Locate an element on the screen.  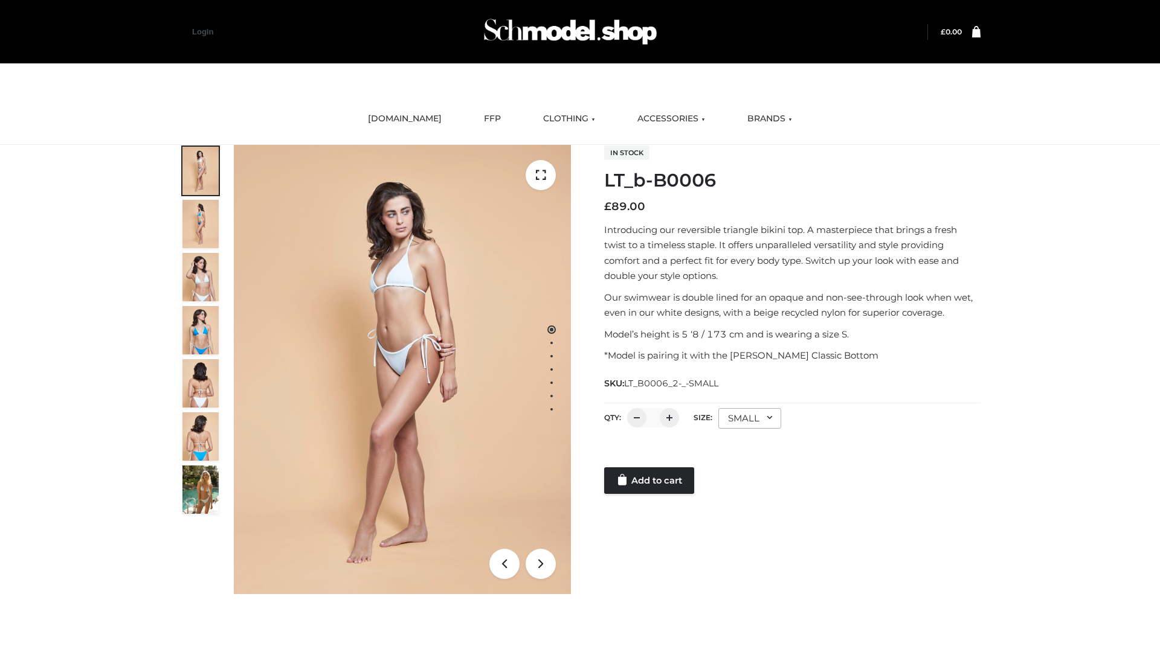
img: ArielClassicBikiniTop_CloudNine_AzureSky_OW114ECO_8-scaled.jpg is located at coordinates (201, 437).